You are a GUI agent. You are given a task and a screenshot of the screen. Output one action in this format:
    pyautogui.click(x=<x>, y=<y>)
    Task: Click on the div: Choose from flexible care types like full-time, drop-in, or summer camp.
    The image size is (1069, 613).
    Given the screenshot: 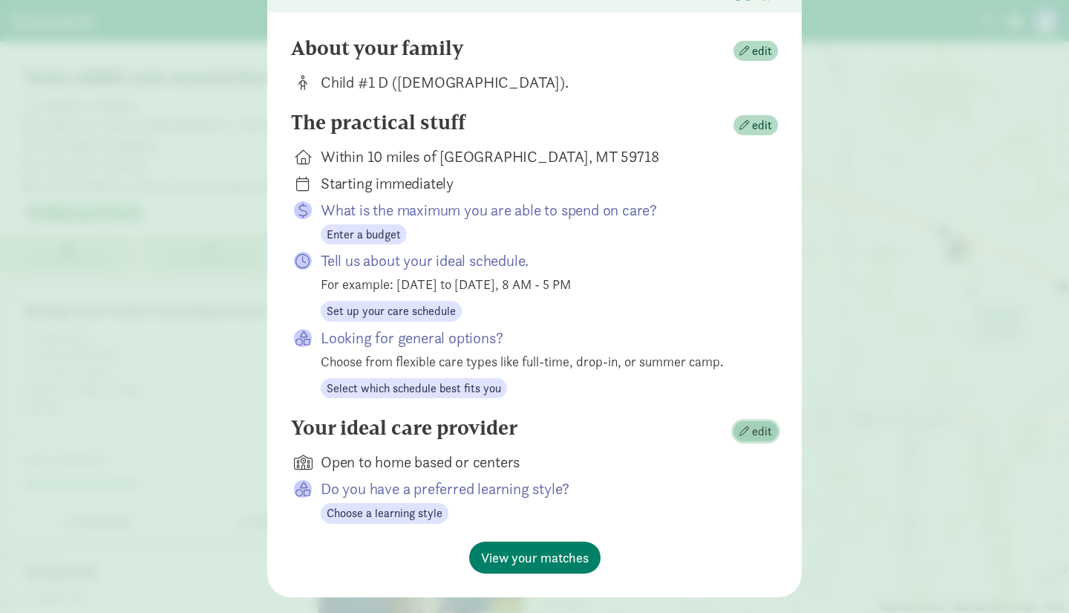 What is the action you would take?
    pyautogui.click(x=538, y=361)
    